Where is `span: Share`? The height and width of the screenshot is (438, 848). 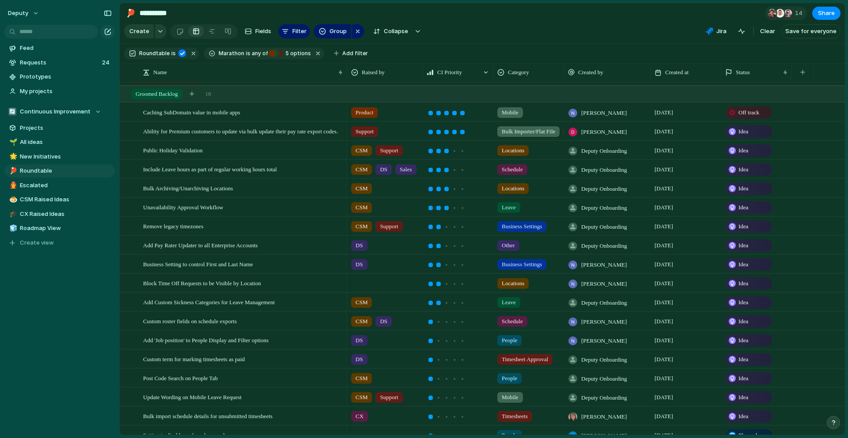 span: Share is located at coordinates (826, 13).